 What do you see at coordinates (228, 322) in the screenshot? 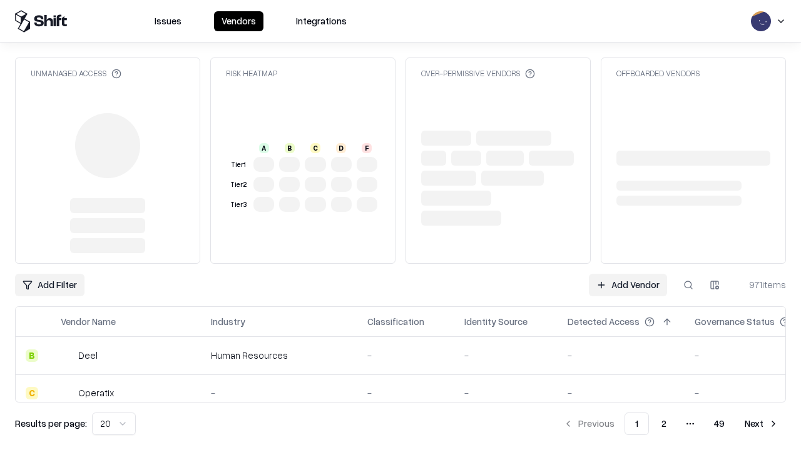
I see `div: Industry` at bounding box center [228, 322].